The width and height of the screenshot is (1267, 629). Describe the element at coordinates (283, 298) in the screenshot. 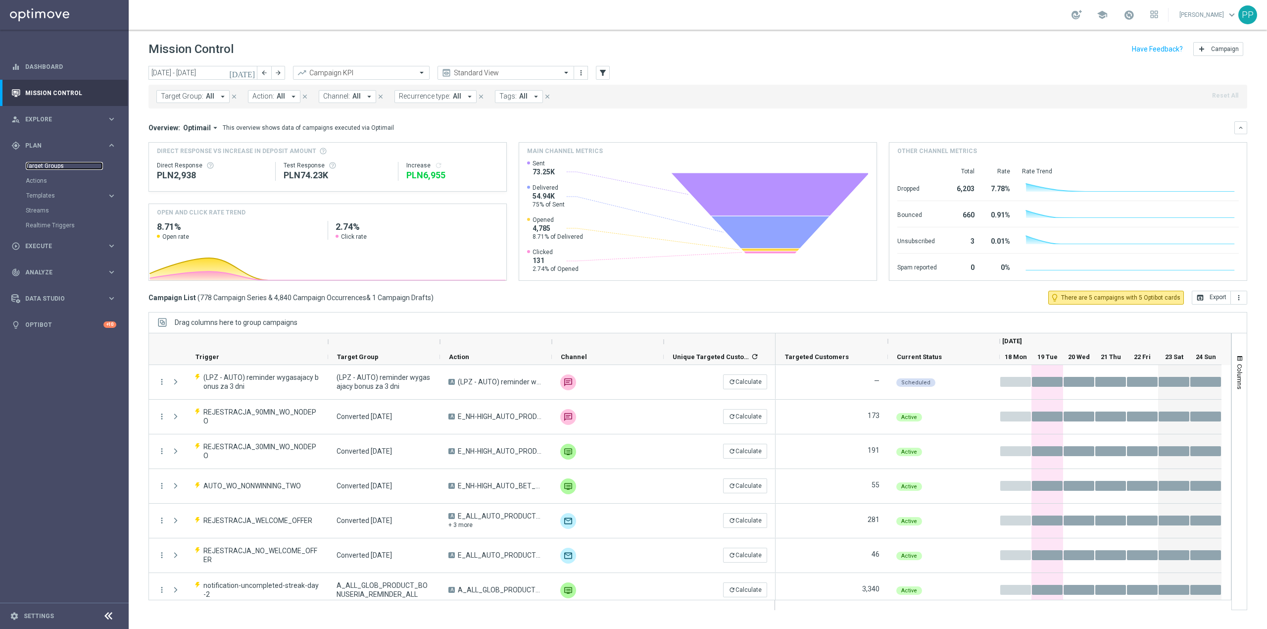

I see `span: 778 Campaign Series & 4,840 Campaign Occurrences` at that location.